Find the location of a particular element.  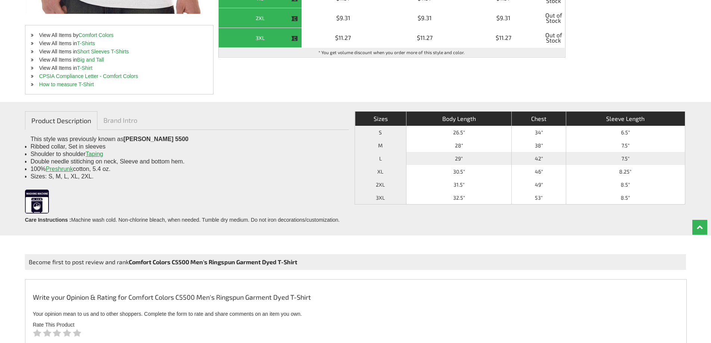

td: 46" is located at coordinates (538, 171).